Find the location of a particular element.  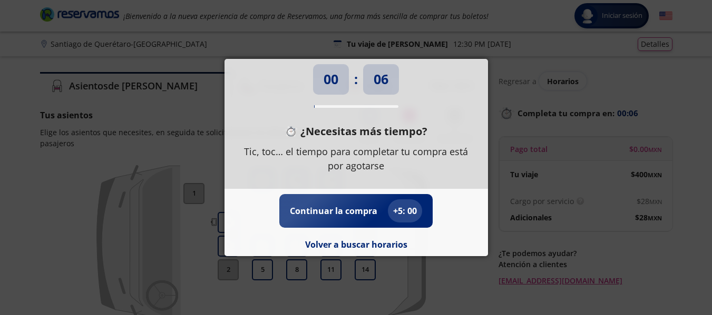

p: + 5 : 00 is located at coordinates (404, 211).